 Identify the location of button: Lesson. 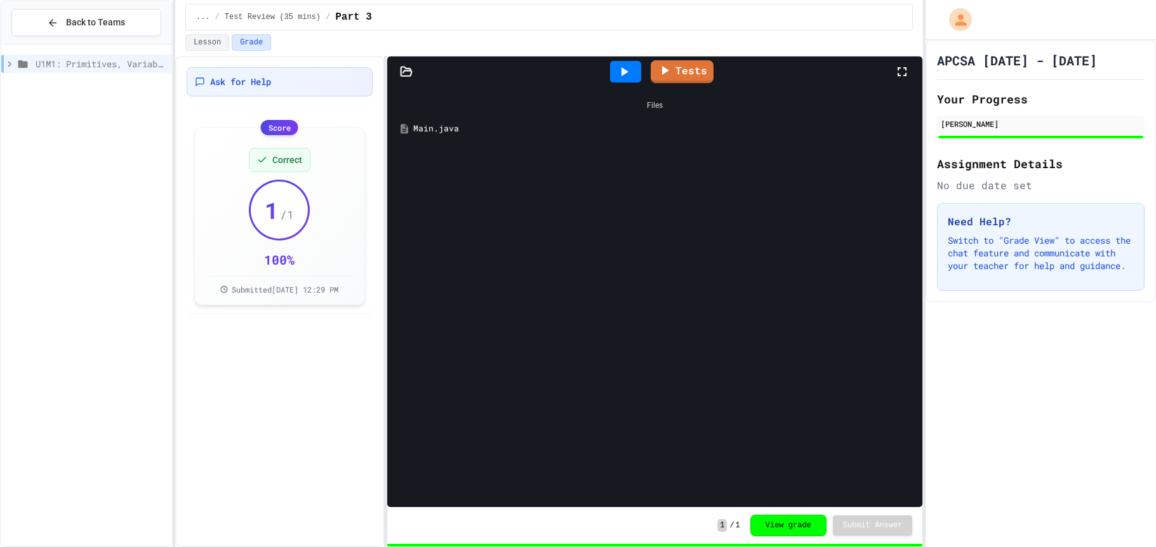
(207, 43).